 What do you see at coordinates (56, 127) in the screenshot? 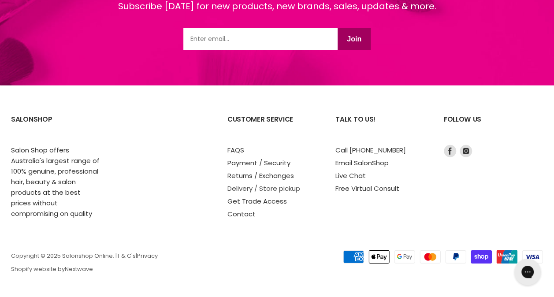
I see `h2: SalonShop` at bounding box center [56, 127].